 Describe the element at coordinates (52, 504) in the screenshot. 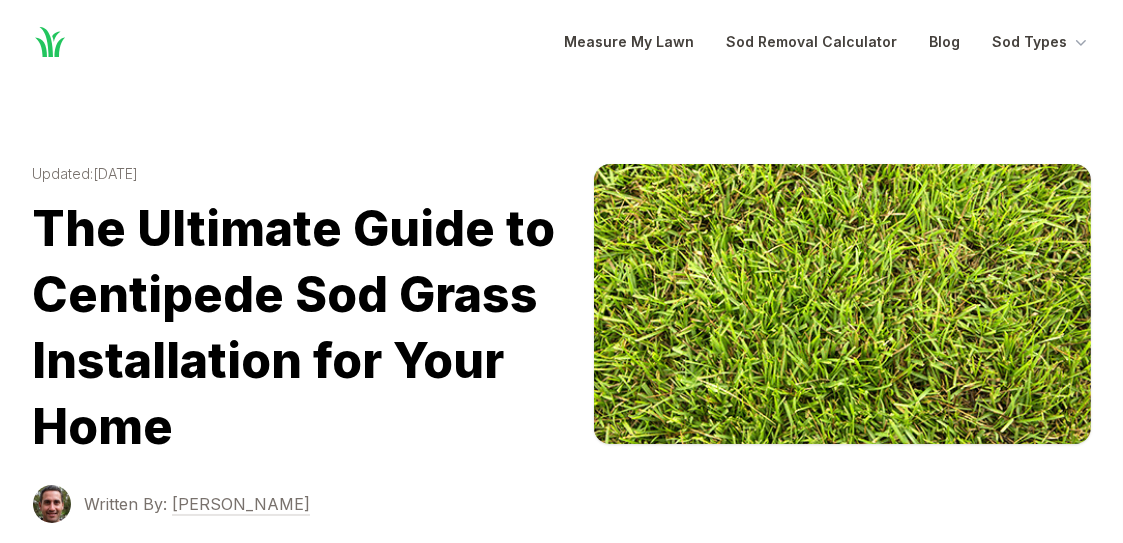

I see `img: Terrance Sowell photo` at that location.